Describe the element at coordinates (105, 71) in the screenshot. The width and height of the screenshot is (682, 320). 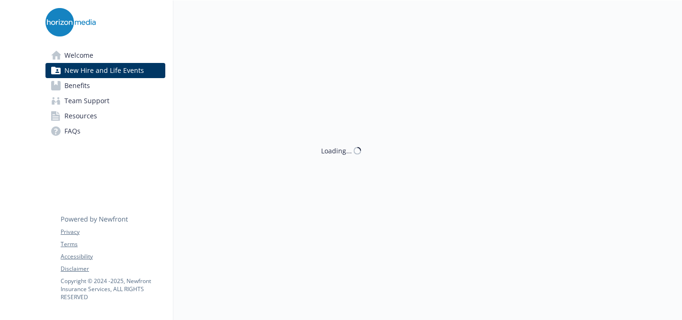
I see `a: New Hire and Life Events` at that location.